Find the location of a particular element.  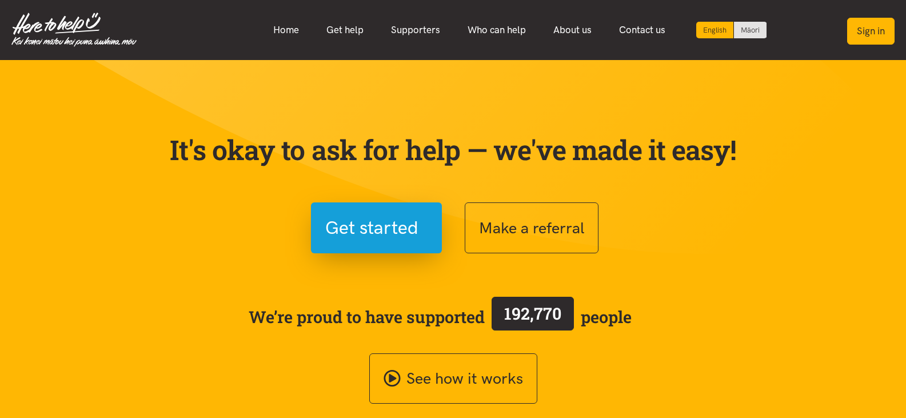

a: Get help is located at coordinates (345, 30).